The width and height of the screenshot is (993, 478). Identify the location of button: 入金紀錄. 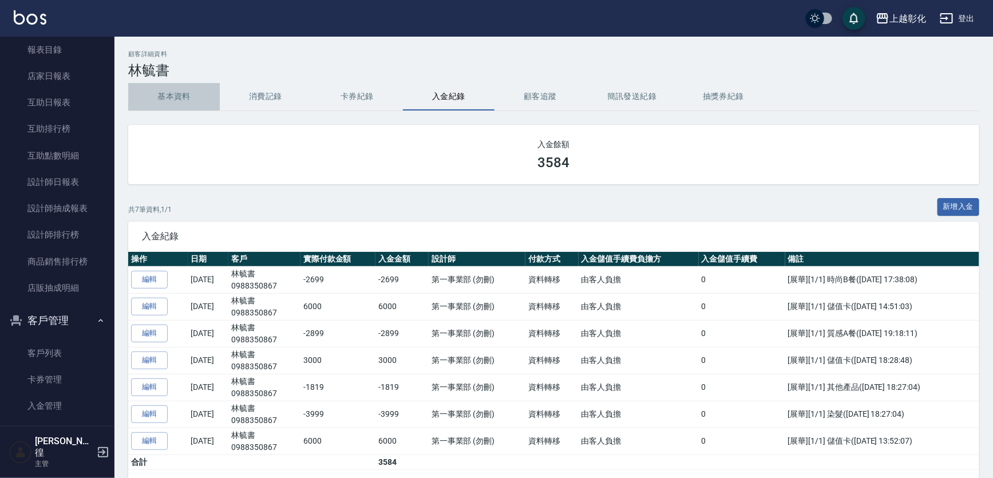
(449, 97).